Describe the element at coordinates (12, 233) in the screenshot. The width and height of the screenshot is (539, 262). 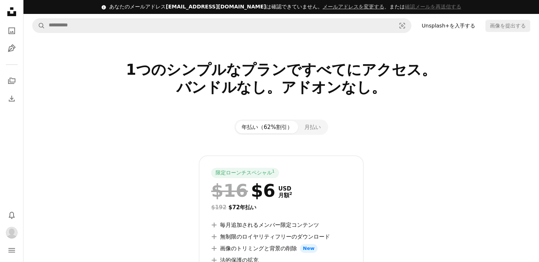
I see `button: プロフィール` at that location.